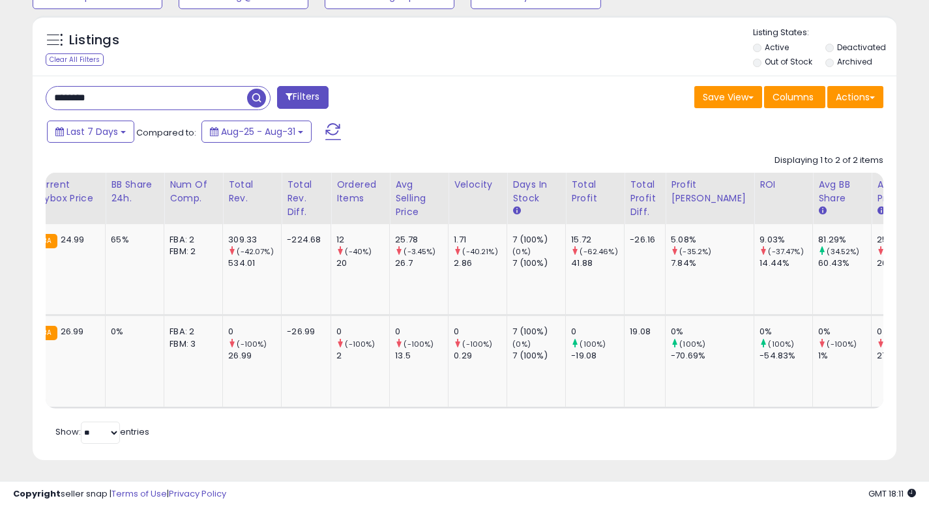 The width and height of the screenshot is (929, 507). Describe the element at coordinates (134, 192) in the screenshot. I see `div: BB Share 24h.` at that location.